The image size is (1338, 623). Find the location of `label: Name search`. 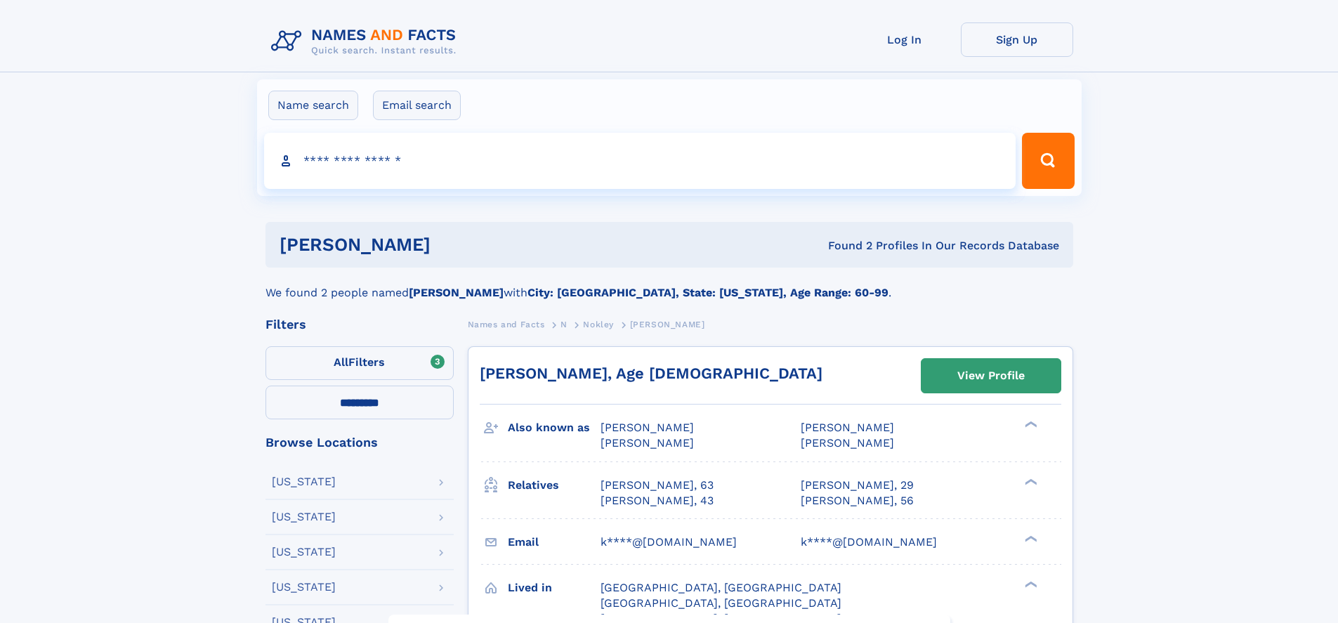

label: Name search is located at coordinates (313, 105).